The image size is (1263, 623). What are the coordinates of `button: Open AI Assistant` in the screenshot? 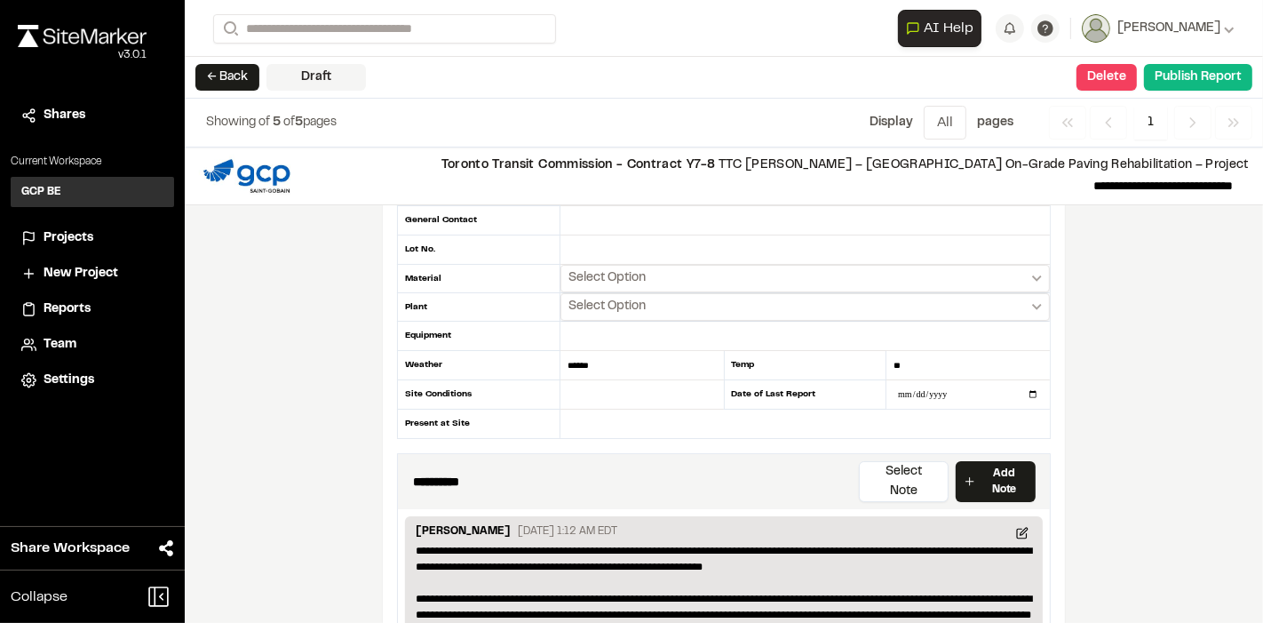 It's located at (940, 28).